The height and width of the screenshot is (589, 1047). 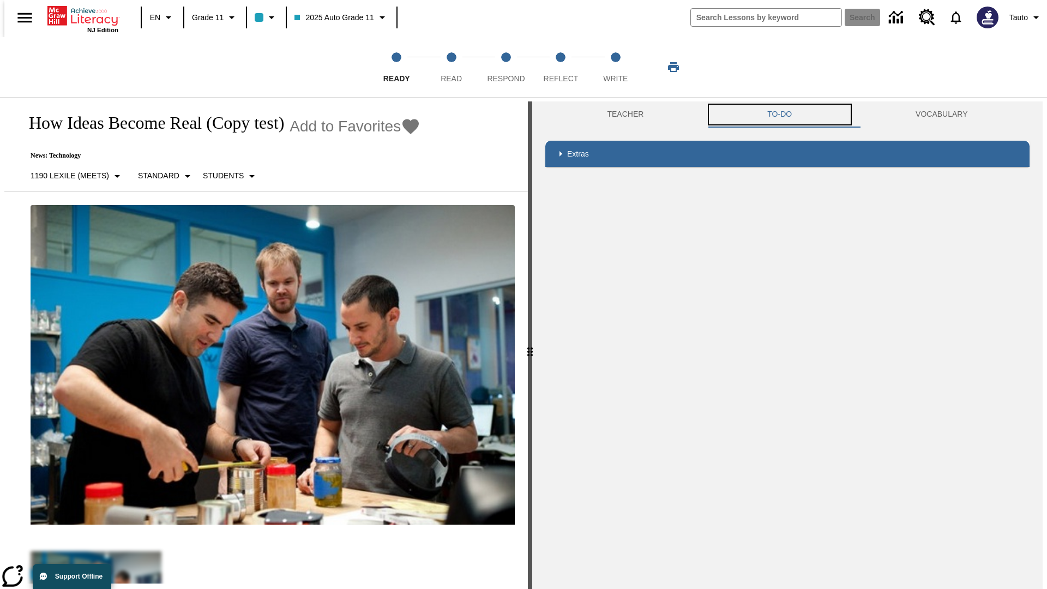 I want to click on p: Extras, so click(x=578, y=154).